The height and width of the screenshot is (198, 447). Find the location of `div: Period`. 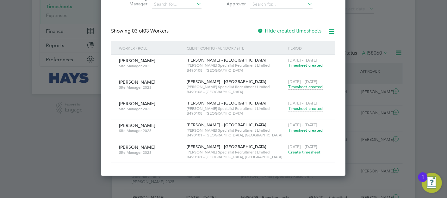

div: Period is located at coordinates (308, 48).